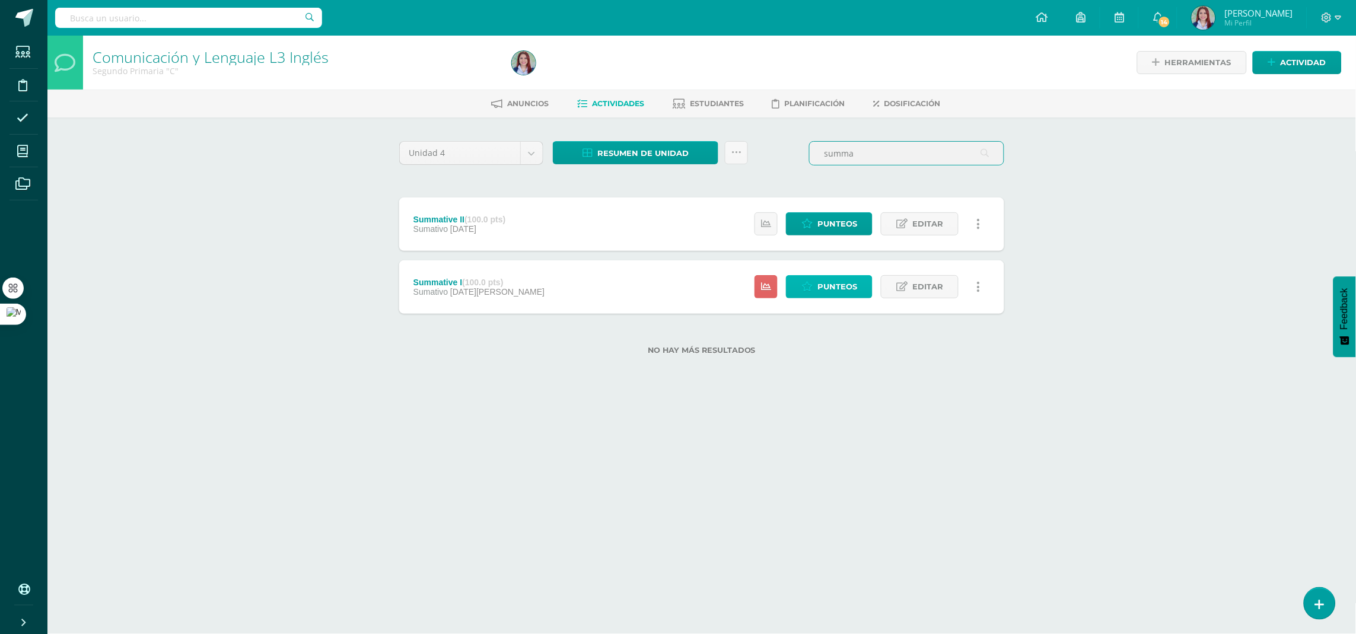 The image size is (1356, 634). What do you see at coordinates (815, 103) in the screenshot?
I see `span: Planificación` at bounding box center [815, 103].